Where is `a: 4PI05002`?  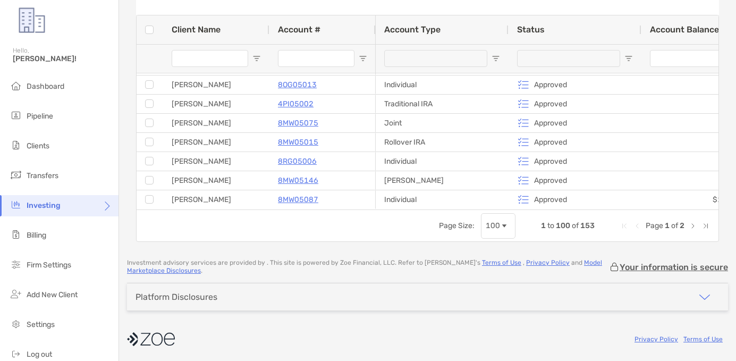 a: 4PI05002 is located at coordinates (296, 104).